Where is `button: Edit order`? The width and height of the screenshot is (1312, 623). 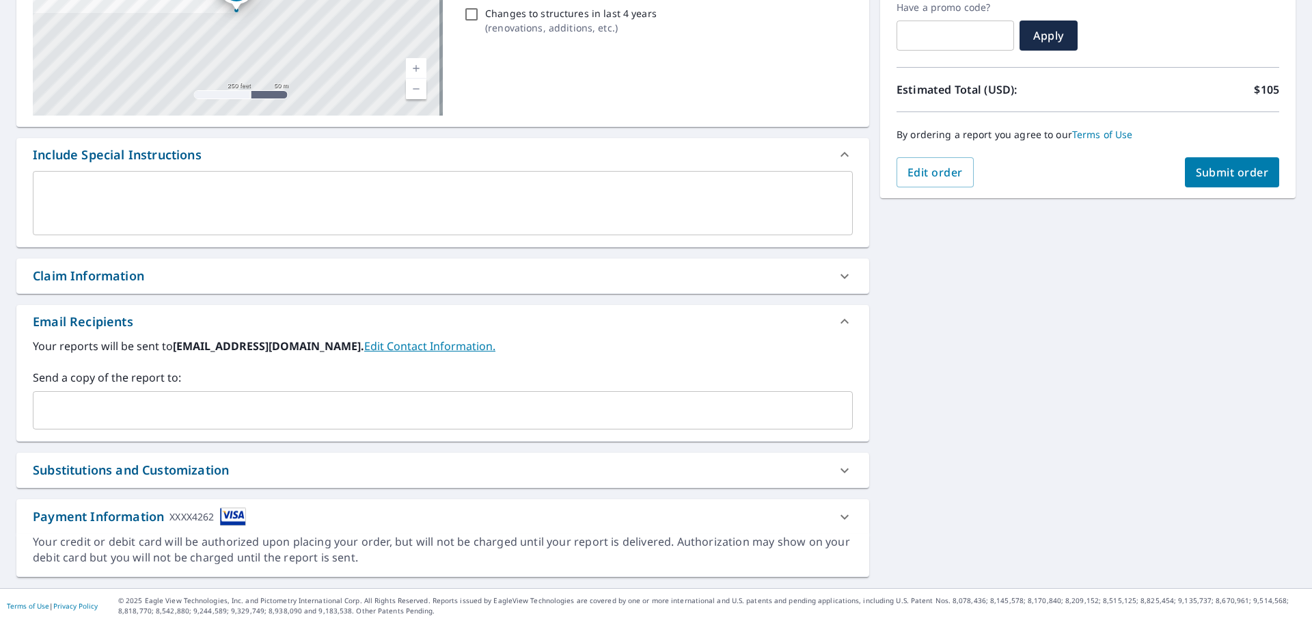 button: Edit order is located at coordinates (935, 172).